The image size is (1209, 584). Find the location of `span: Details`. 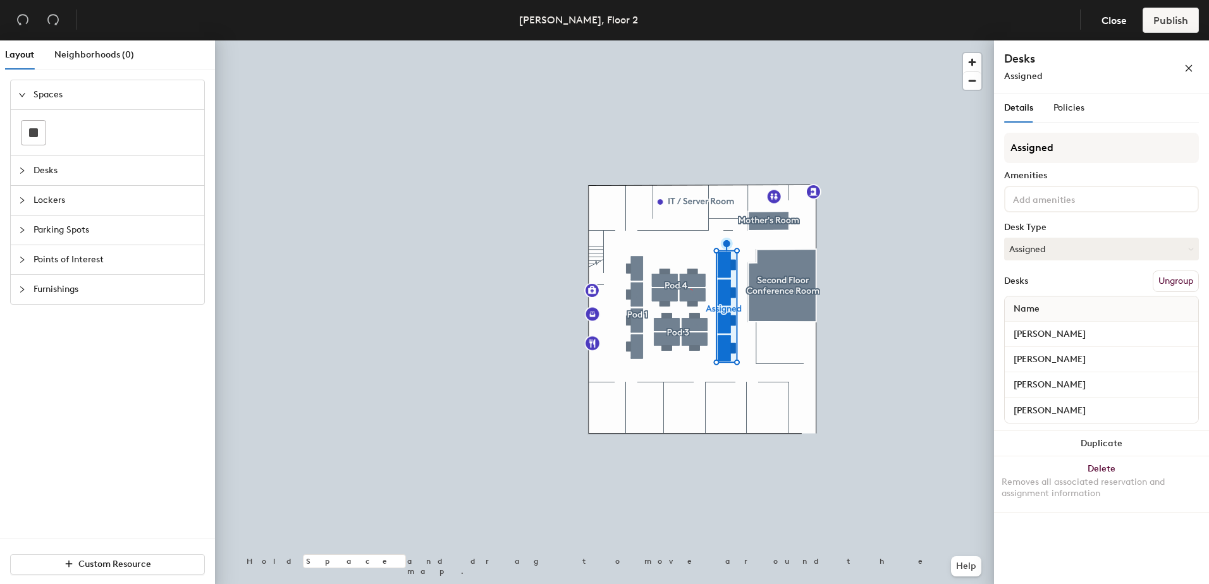

span: Details is located at coordinates (1019, 107).